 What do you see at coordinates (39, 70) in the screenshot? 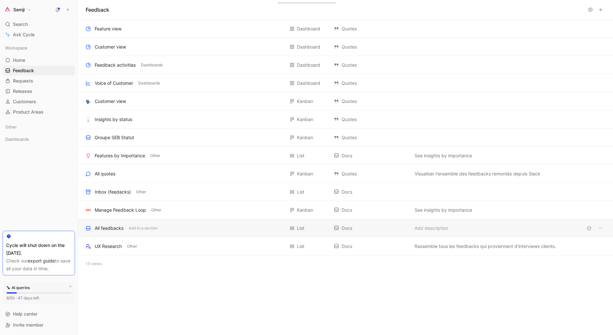
I see `a: Feedback` at bounding box center [39, 70].